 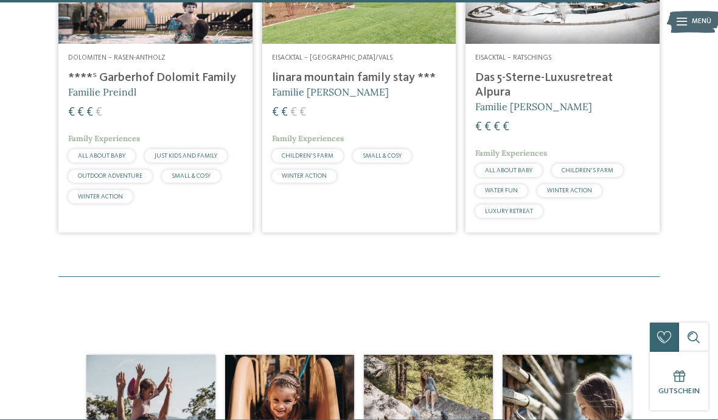 What do you see at coordinates (513, 58) in the screenshot?
I see `span: Eisacktal – Ratschings` at bounding box center [513, 58].